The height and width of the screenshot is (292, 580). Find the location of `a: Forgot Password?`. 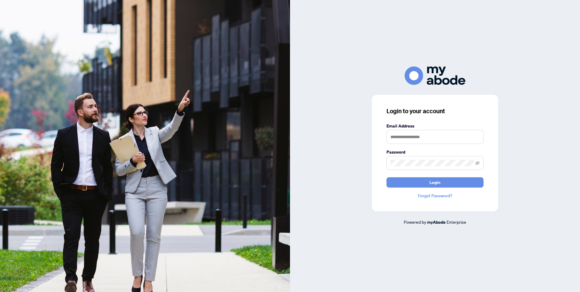

a: Forgot Password? is located at coordinates (435, 196).